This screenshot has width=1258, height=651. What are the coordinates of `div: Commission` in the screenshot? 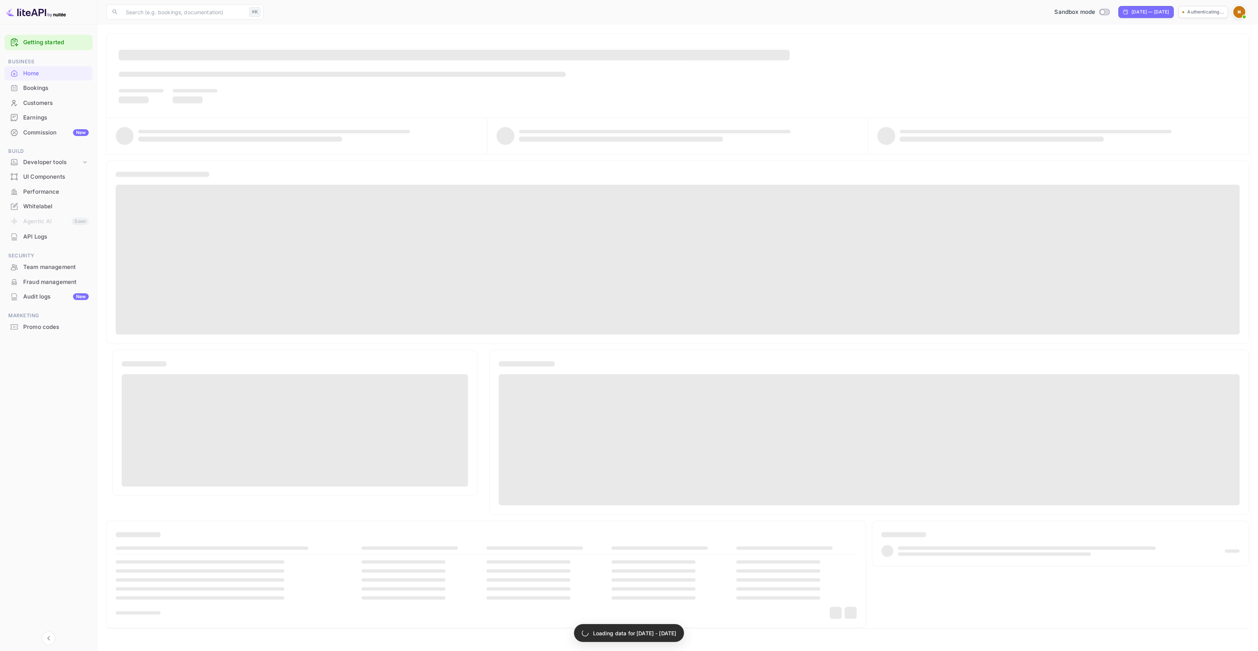 It's located at (56, 133).